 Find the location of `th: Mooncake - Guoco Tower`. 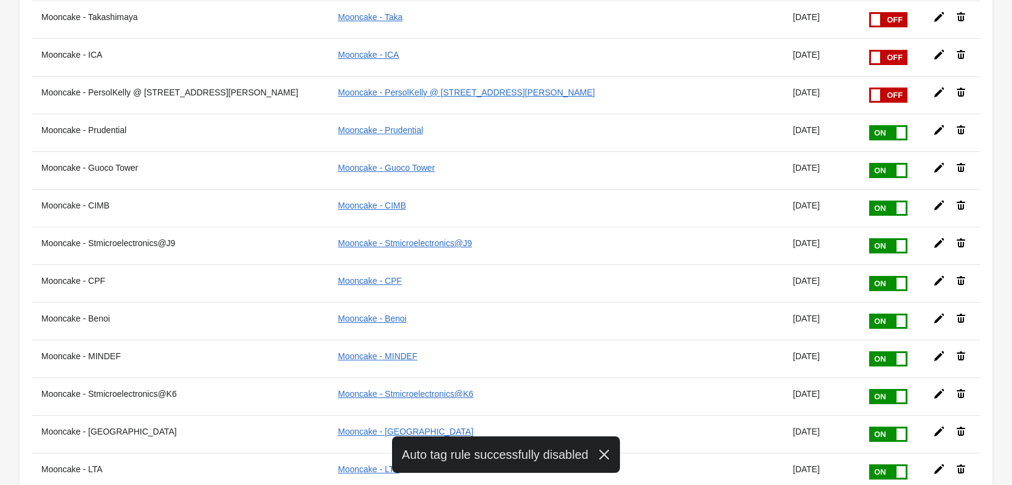

th: Mooncake - Guoco Tower is located at coordinates (180, 170).